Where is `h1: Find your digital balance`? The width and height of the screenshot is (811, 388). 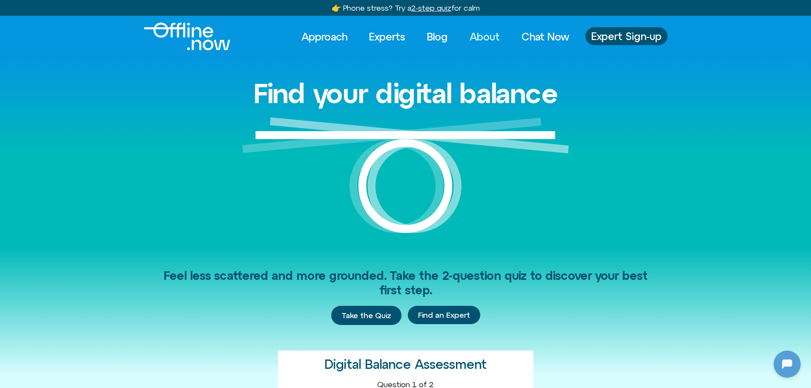
h1: Find your digital balance is located at coordinates (406, 93).